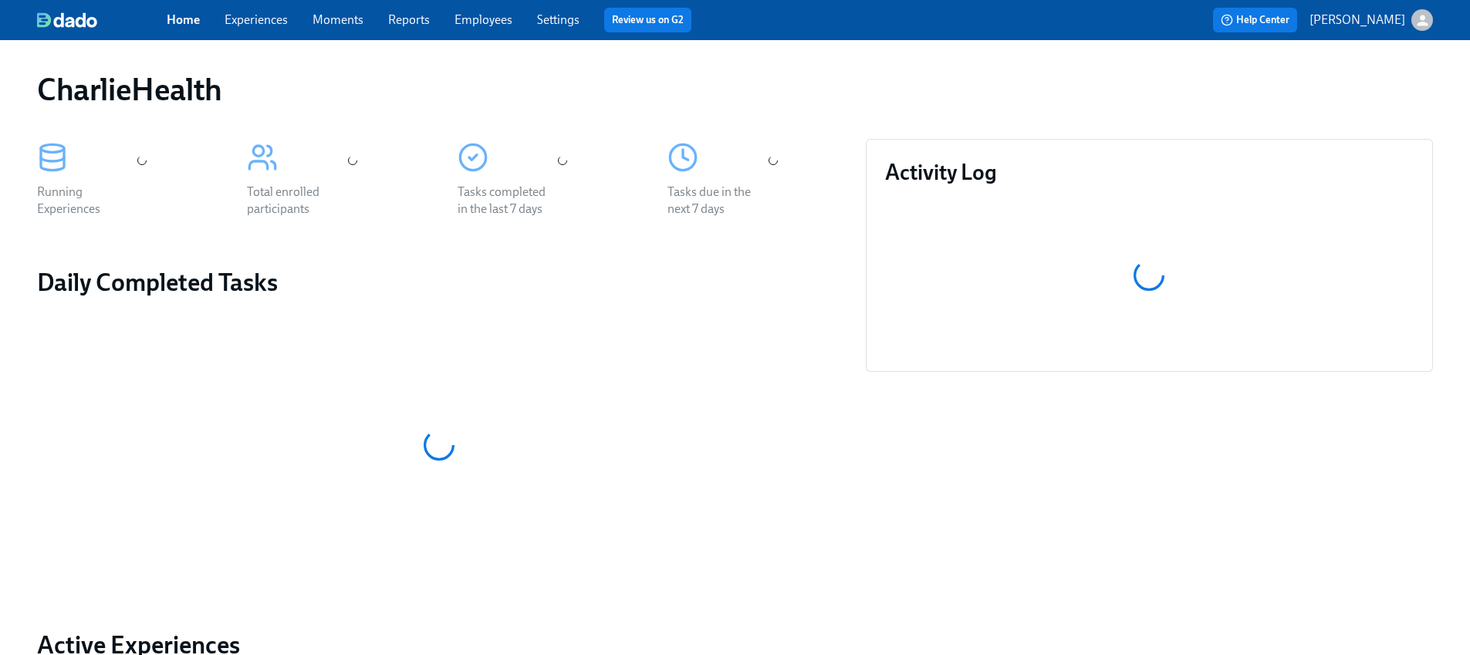  Describe the element at coordinates (558, 19) in the screenshot. I see `a: Settings` at that location.